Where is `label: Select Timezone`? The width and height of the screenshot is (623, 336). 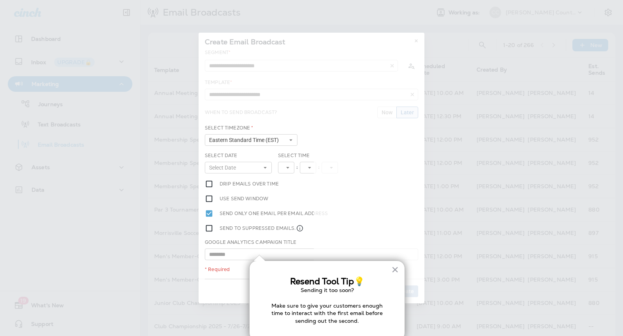 label: Select Timezone is located at coordinates (229, 128).